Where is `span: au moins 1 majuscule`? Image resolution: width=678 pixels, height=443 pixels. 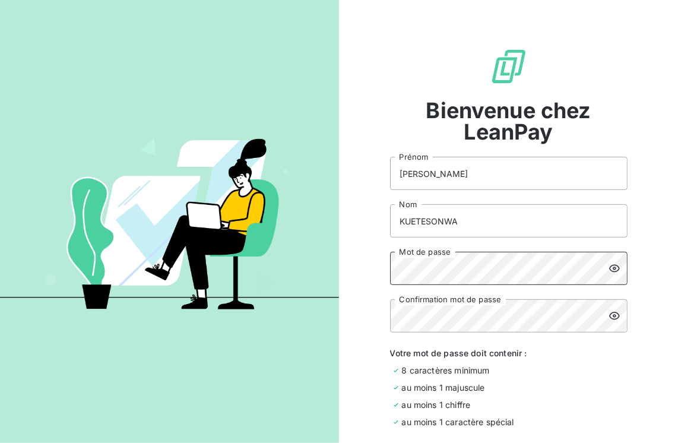 span: au moins 1 majuscule is located at coordinates (443, 387).